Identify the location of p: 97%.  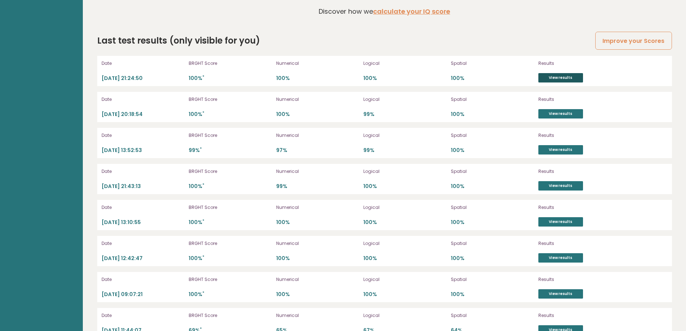
(318, 150).